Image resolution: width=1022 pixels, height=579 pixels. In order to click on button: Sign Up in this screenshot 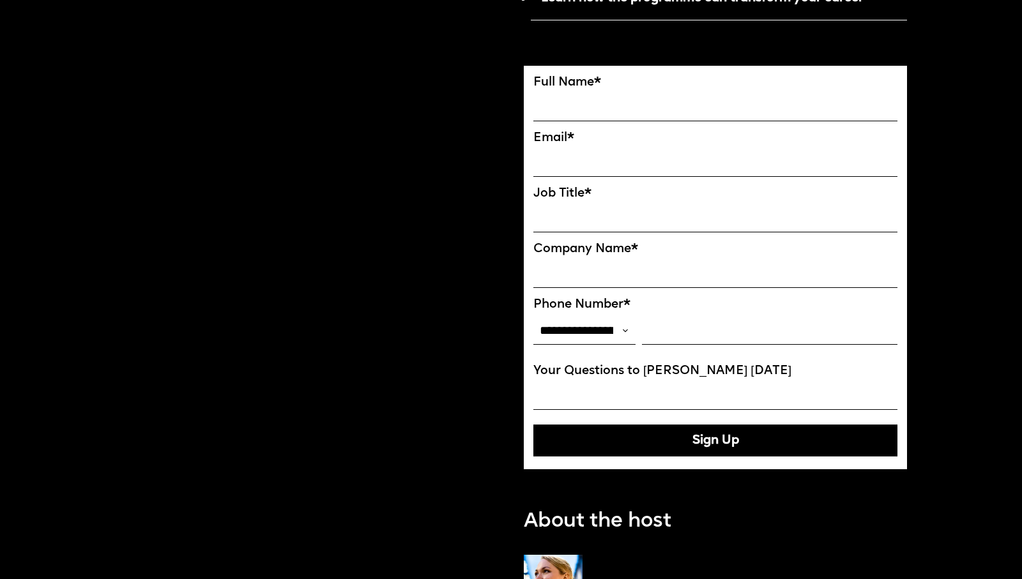, I will do `click(715, 441)`.